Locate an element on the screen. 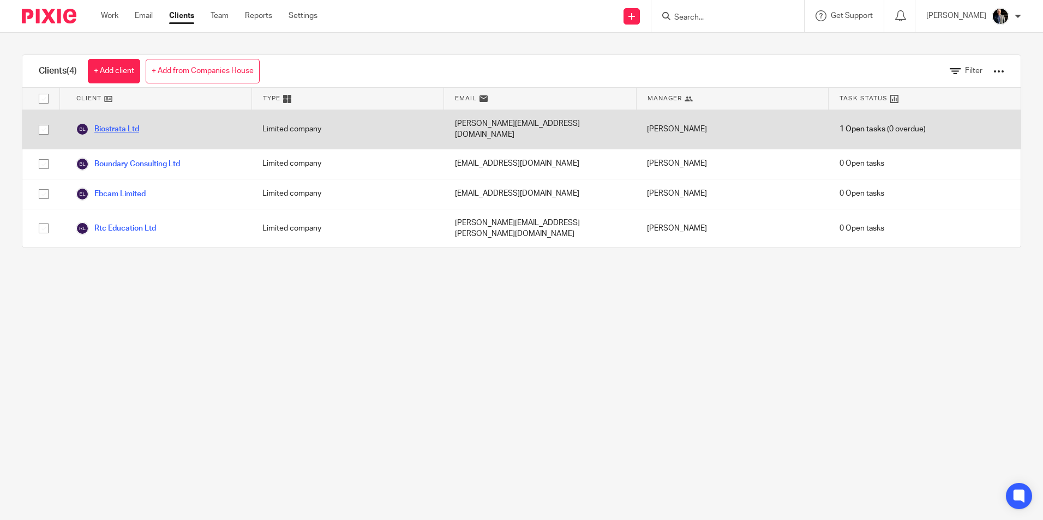 This screenshot has height=520, width=1043. span: 1 Open tasks is located at coordinates (862, 129).